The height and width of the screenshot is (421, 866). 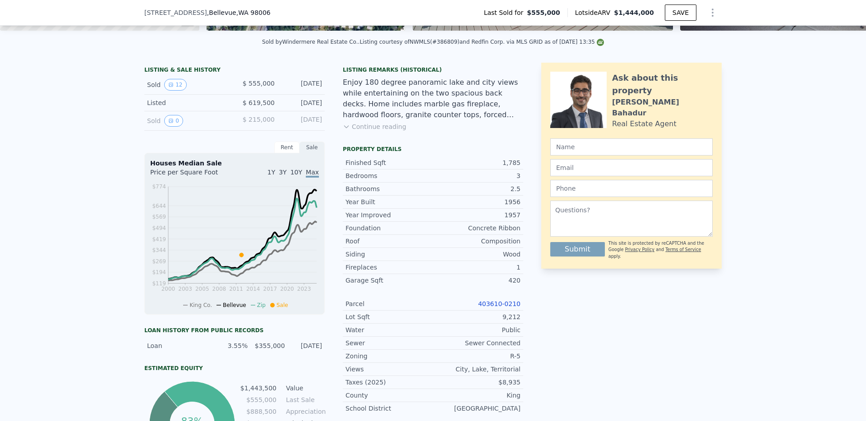 What do you see at coordinates (389, 343) in the screenshot?
I see `div: Sewer` at bounding box center [389, 343].